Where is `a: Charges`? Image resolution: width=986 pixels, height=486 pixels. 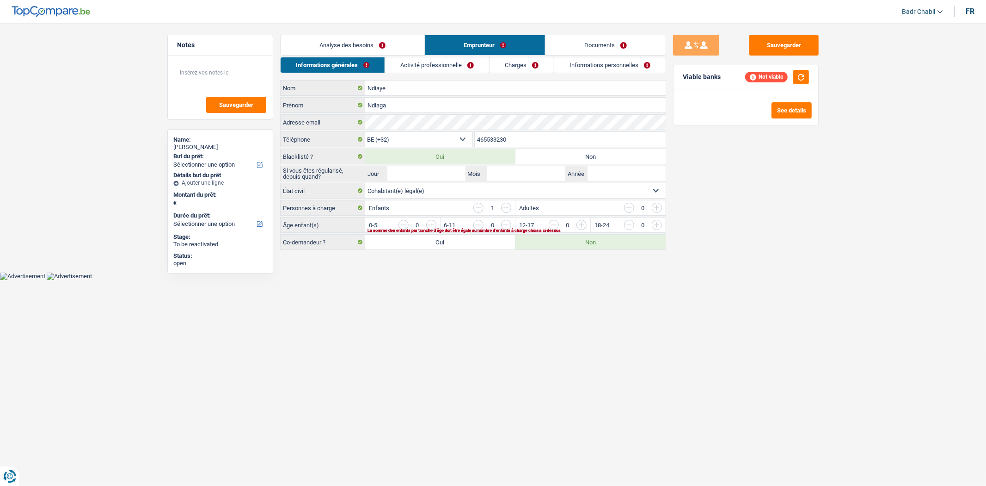
a: Charges is located at coordinates (522, 65).